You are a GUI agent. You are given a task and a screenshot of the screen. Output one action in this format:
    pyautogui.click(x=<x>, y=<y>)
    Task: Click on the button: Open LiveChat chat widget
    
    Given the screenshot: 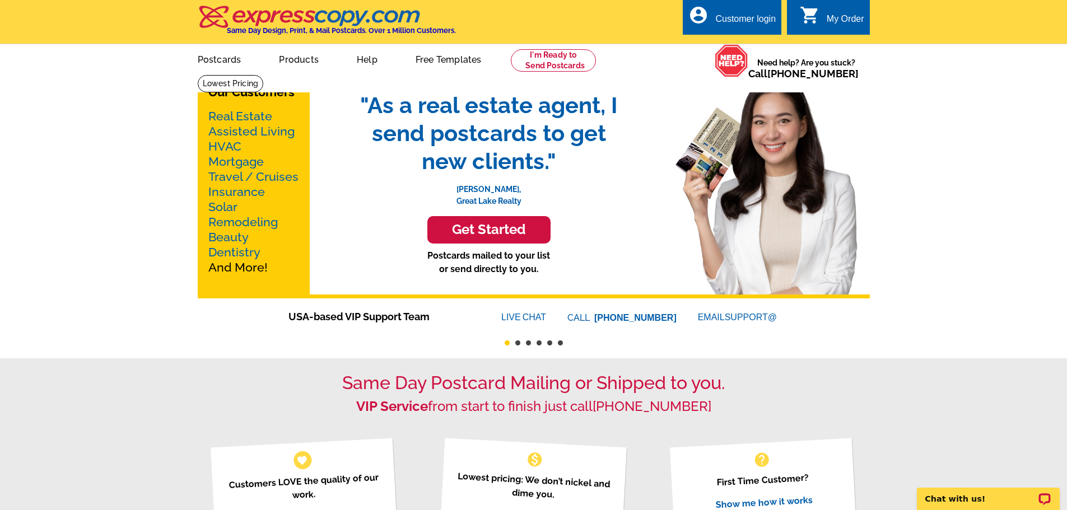 What is the action you would take?
    pyautogui.click(x=136, y=24)
    